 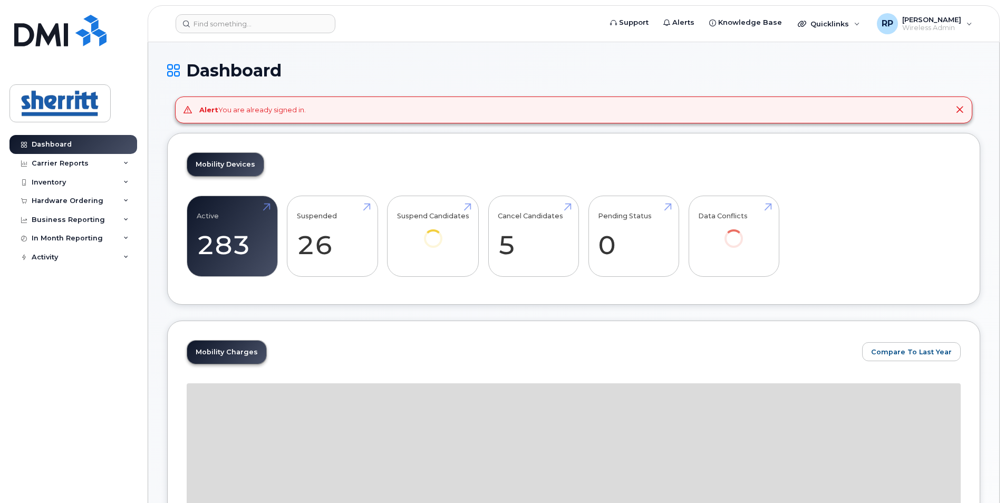 I want to click on a: Cancel Candidates 5, so click(x=533, y=236).